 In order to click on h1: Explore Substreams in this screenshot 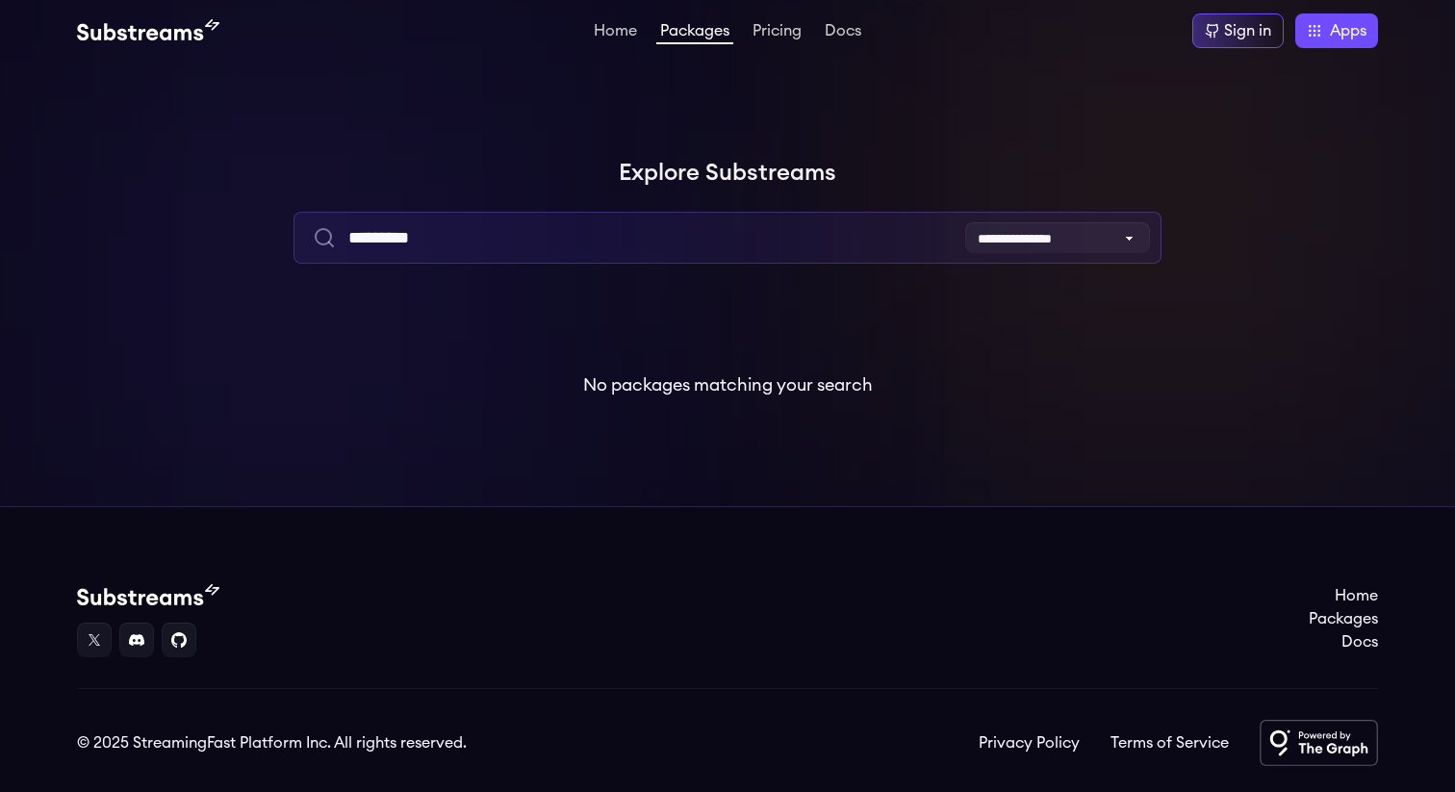, I will do `click(728, 173)`.